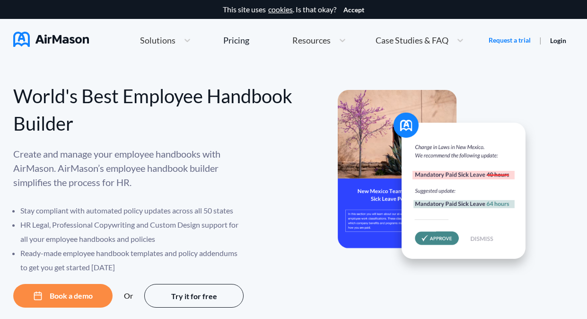  I want to click on p: Create and manage your employee handbooks with AirMason. AirMason’s employee handbook builder sim..., so click(129, 168).